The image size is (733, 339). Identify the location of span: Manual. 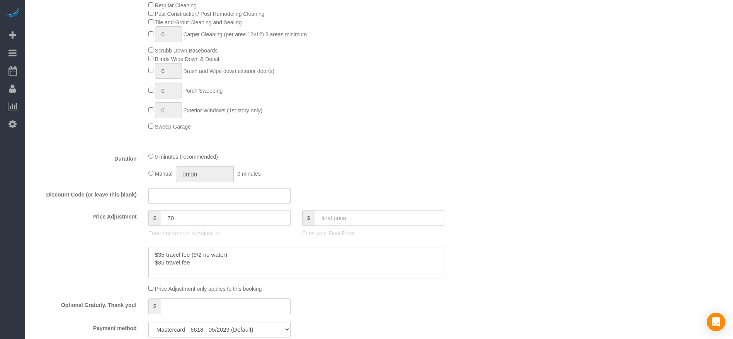
(164, 174).